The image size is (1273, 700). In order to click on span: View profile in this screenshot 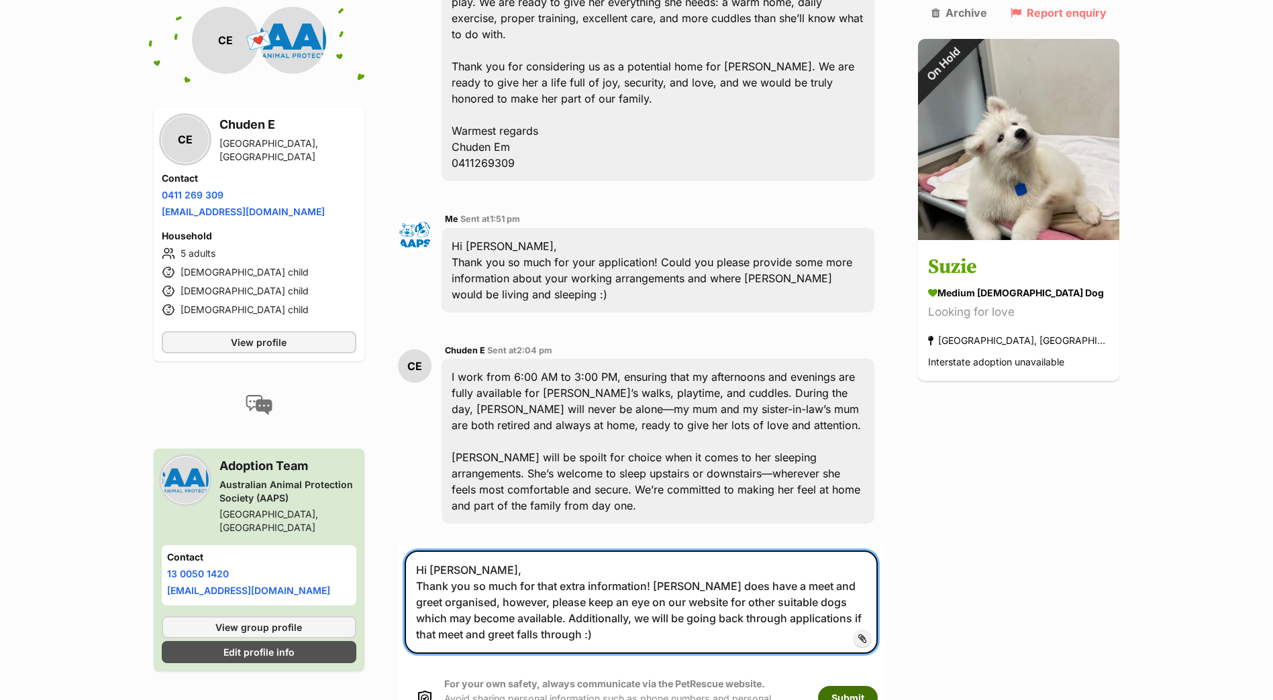, I will do `click(258, 342)`.